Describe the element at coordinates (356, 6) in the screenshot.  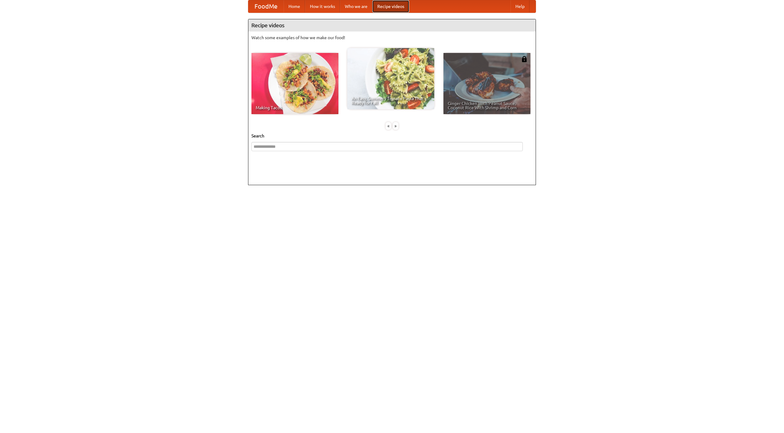
I see `a: Who we are` at that location.